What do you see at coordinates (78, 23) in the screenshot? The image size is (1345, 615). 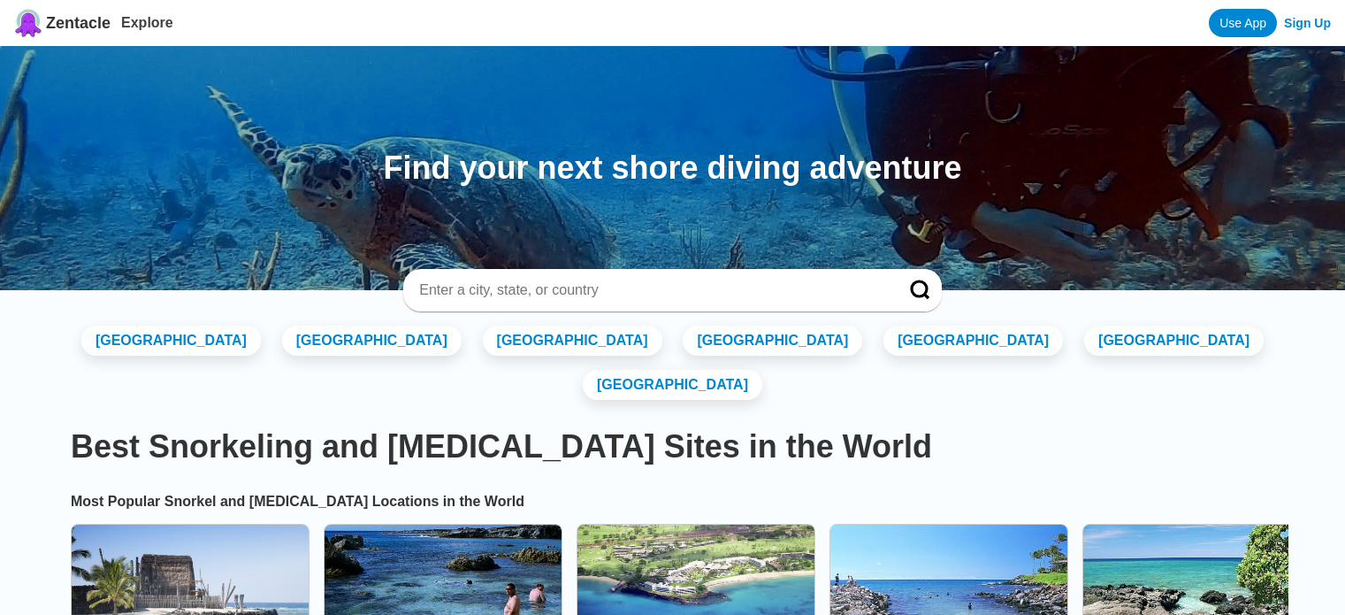 I see `span: Zentacle` at bounding box center [78, 23].